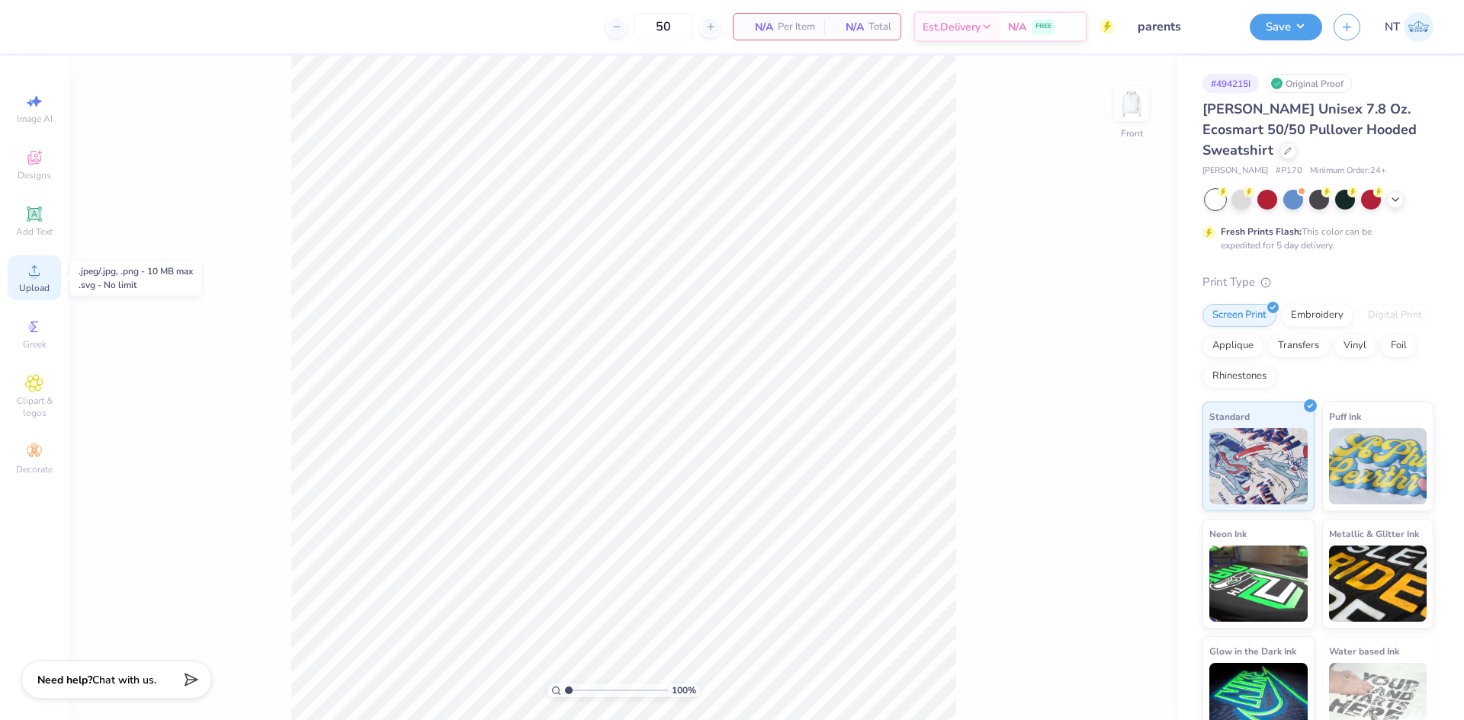 This screenshot has width=1464, height=720. Describe the element at coordinates (1239, 316) in the screenshot. I see `div: Screen Print` at that location.